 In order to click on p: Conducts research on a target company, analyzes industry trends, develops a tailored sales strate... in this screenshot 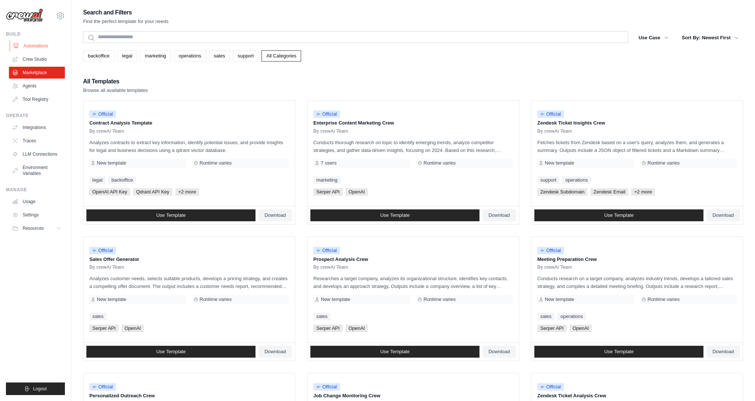, I will do `click(637, 283)`.